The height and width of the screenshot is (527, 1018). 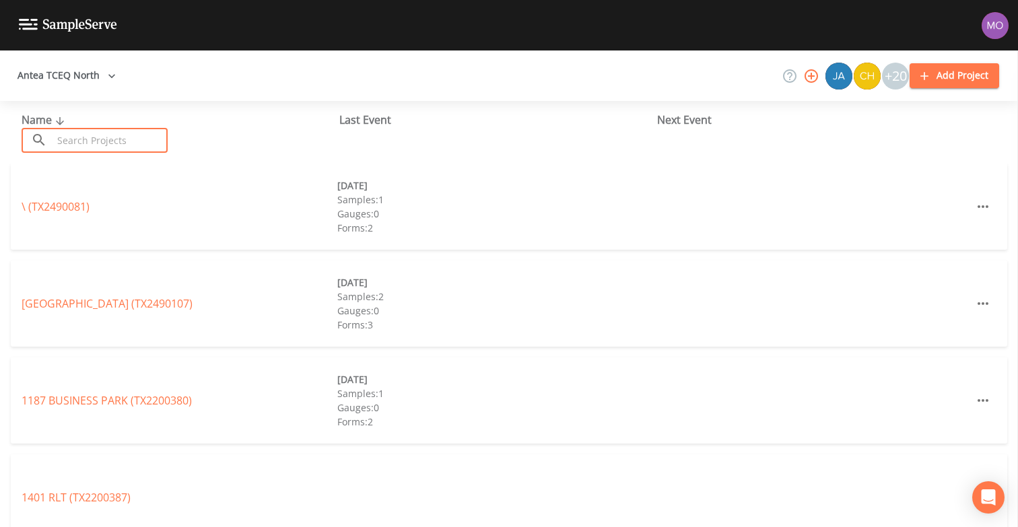 What do you see at coordinates (498, 120) in the screenshot?
I see `div: Last Event` at bounding box center [498, 120].